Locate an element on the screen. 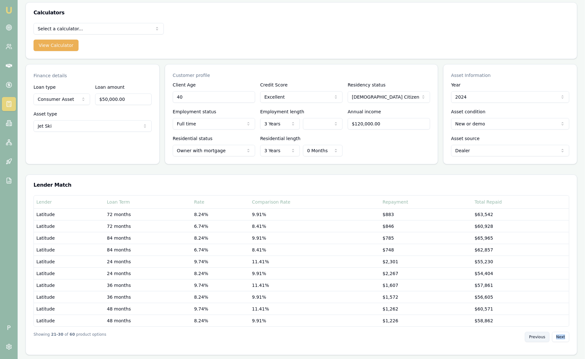  div: Lender is located at coordinates (69, 202).